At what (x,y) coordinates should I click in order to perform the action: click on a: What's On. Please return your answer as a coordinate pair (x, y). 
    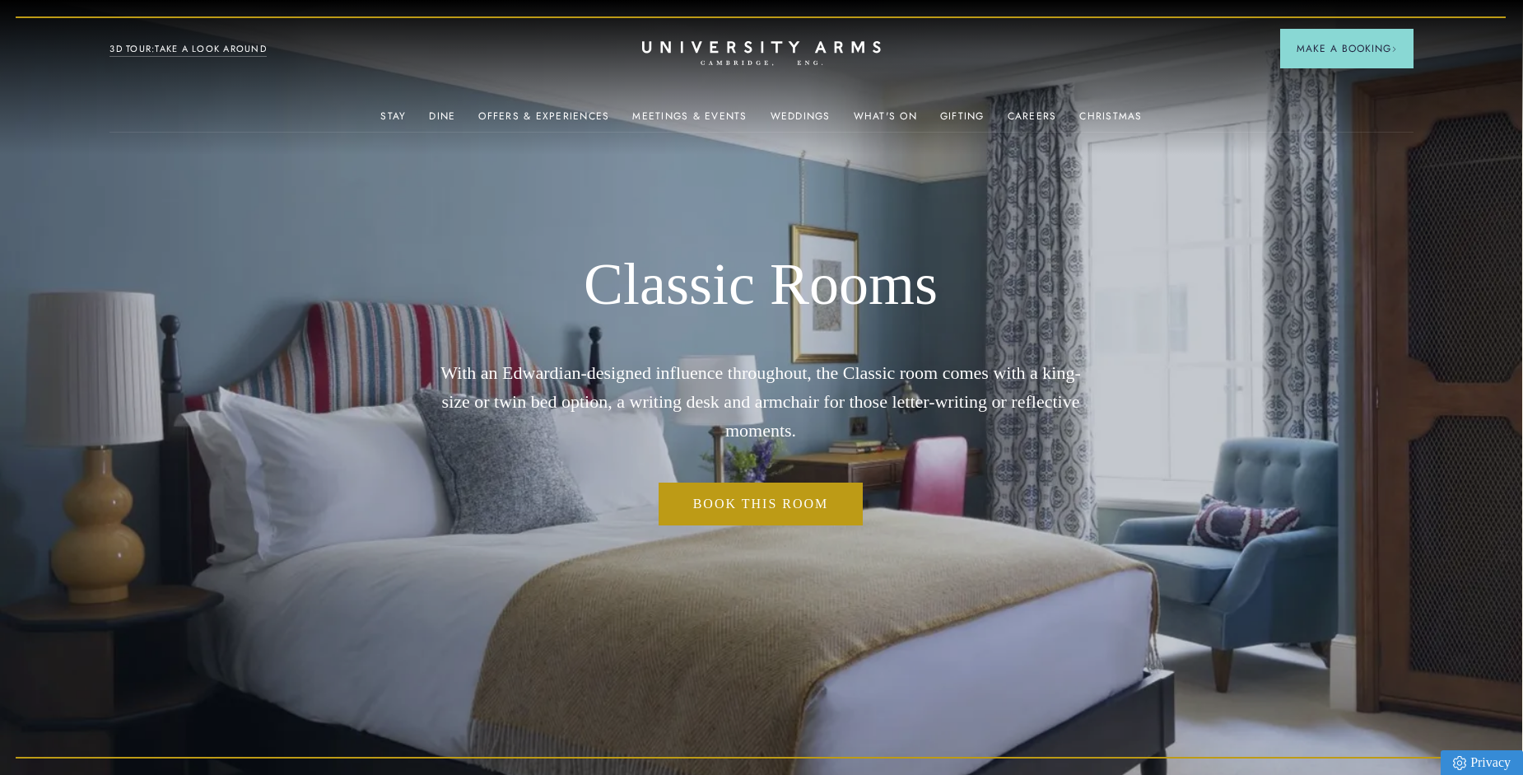
    Looking at the image, I should click on (885, 121).